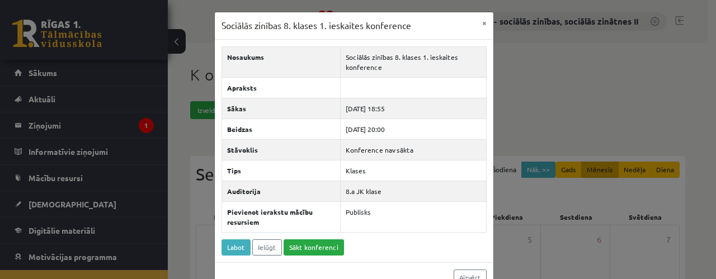  What do you see at coordinates (281, 87) in the screenshot?
I see `th: Apraksts` at bounding box center [281, 87].